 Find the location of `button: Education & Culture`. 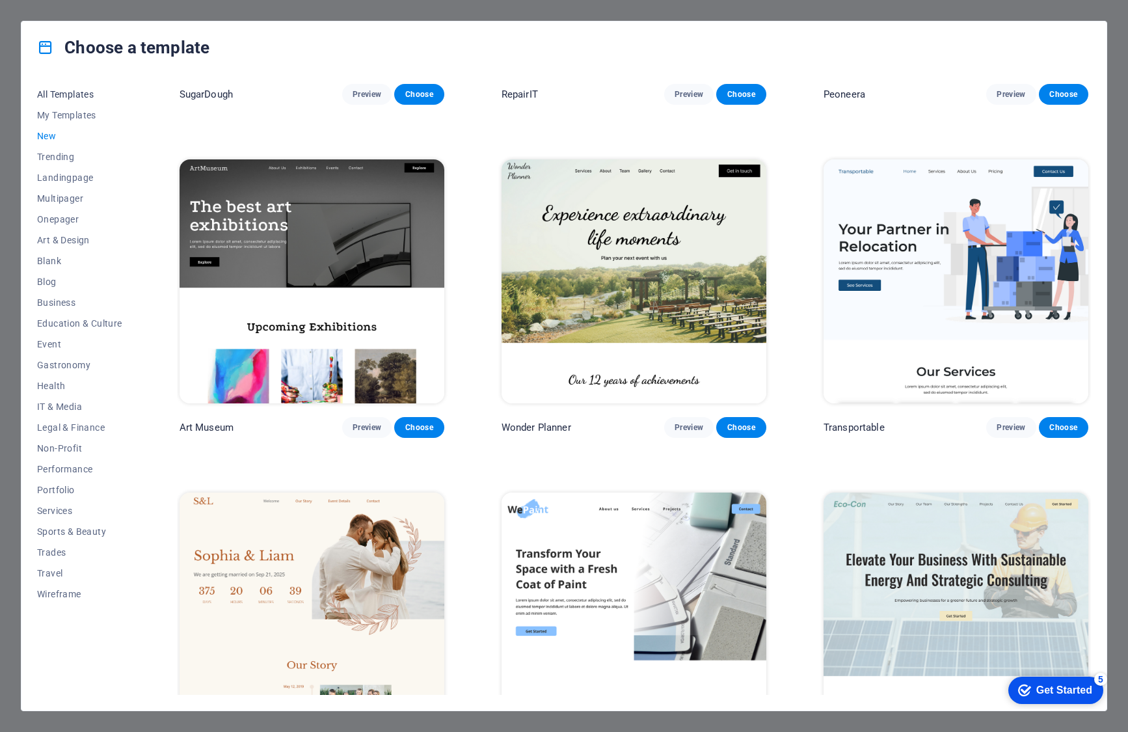

button: Education & Culture is located at coordinates (79, 323).